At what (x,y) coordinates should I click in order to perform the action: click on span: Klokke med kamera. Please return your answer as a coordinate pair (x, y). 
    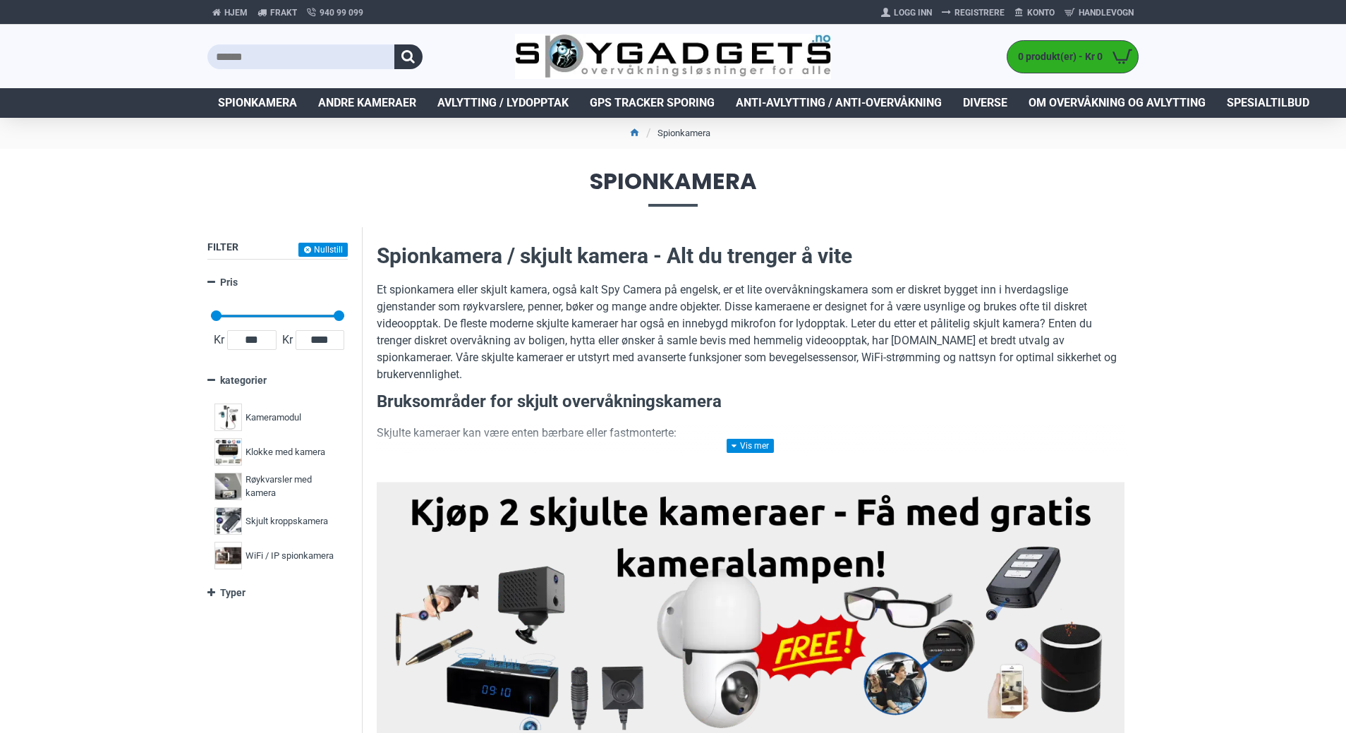
    Looking at the image, I should click on (285, 452).